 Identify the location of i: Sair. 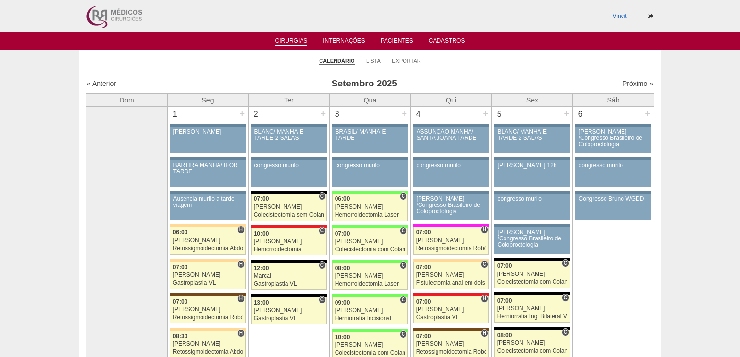
(650, 16).